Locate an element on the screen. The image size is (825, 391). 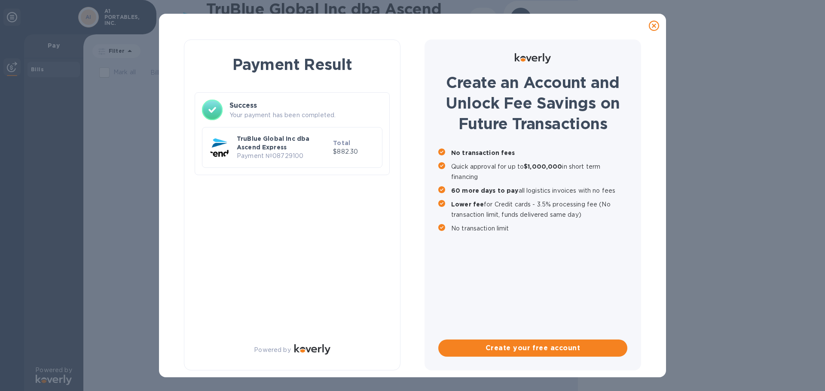
h1: Create an Account and Unlock Fee Savings on Future Transactions is located at coordinates (533, 103).